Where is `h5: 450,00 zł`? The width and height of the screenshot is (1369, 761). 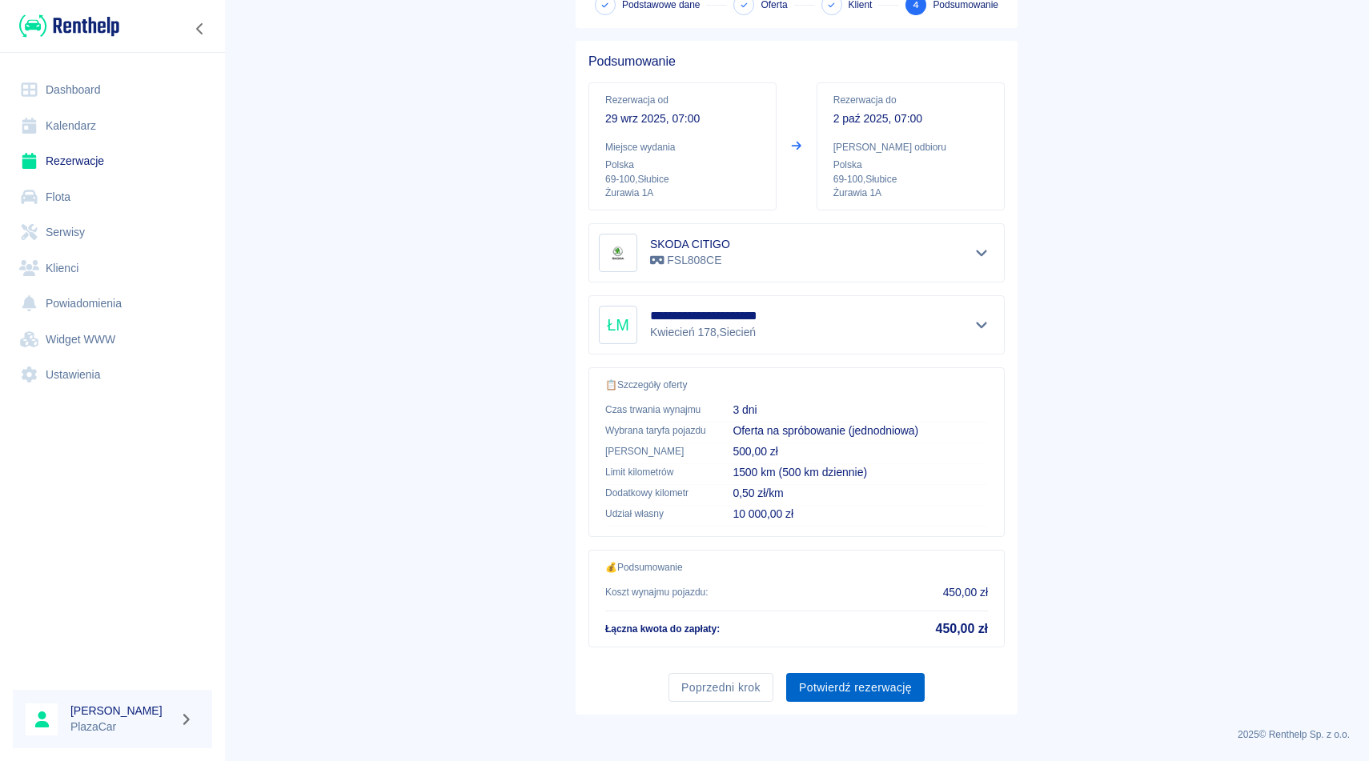 h5: 450,00 zł is located at coordinates (961, 629).